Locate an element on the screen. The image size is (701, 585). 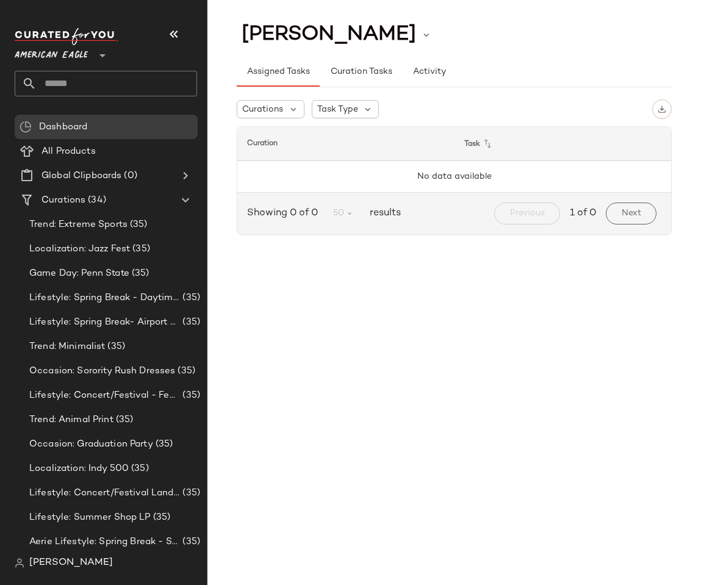
span: (0) is located at coordinates (129, 176).